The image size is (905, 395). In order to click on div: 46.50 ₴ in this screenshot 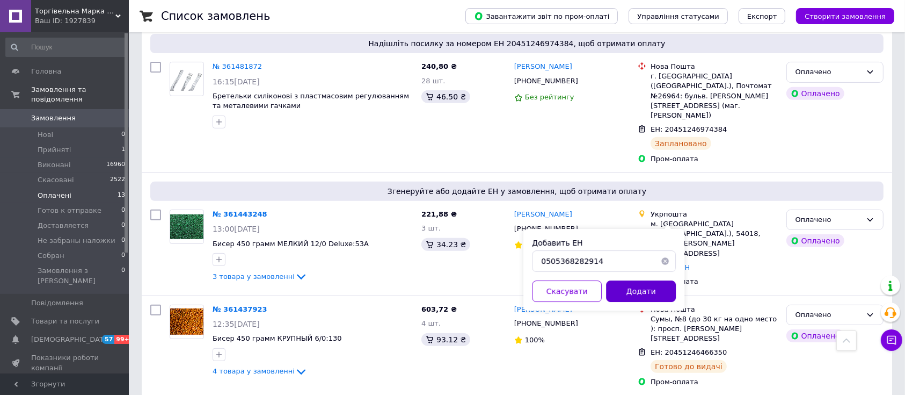, I will do `click(446, 97)`.